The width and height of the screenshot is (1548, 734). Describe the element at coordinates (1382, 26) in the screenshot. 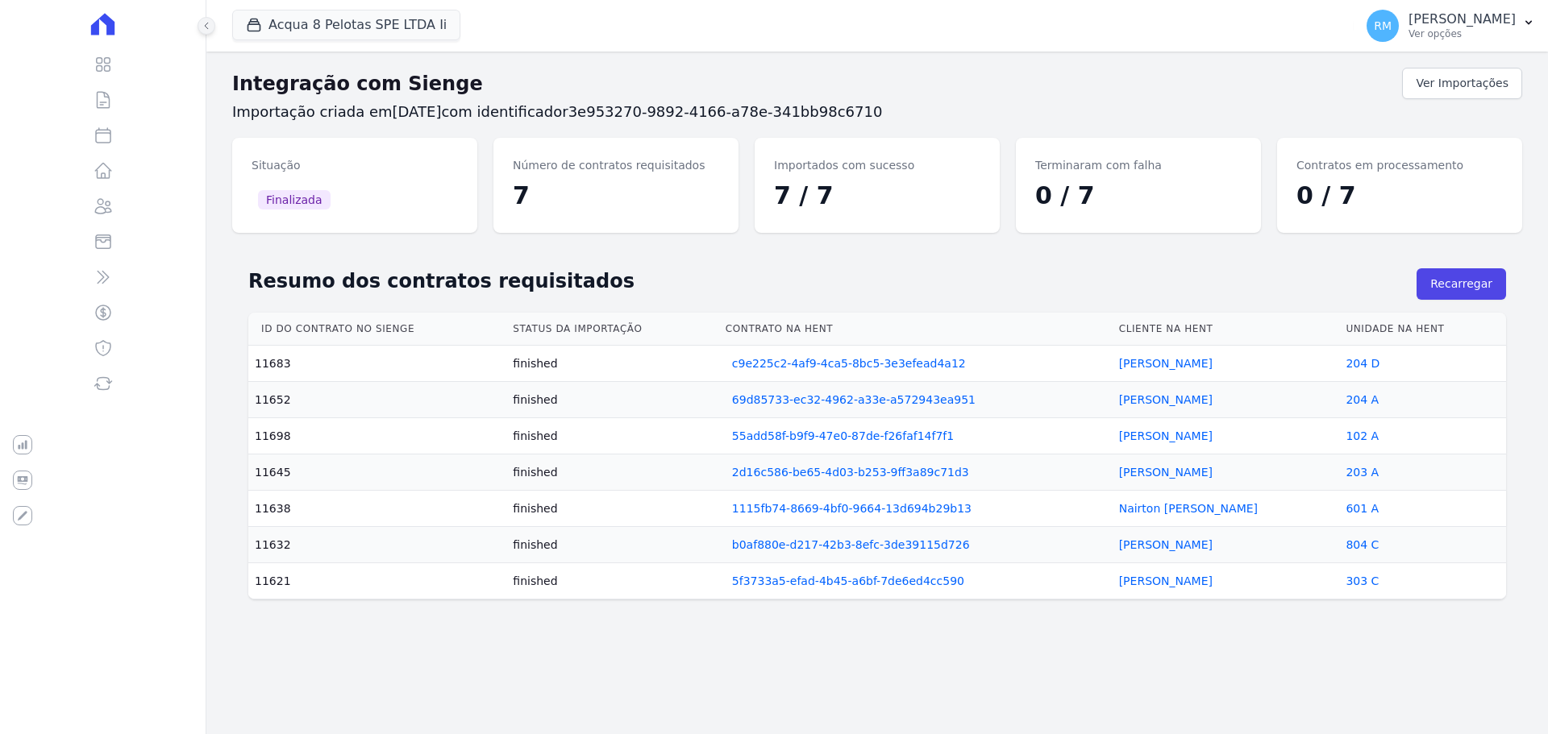

I see `span: RM` at that location.